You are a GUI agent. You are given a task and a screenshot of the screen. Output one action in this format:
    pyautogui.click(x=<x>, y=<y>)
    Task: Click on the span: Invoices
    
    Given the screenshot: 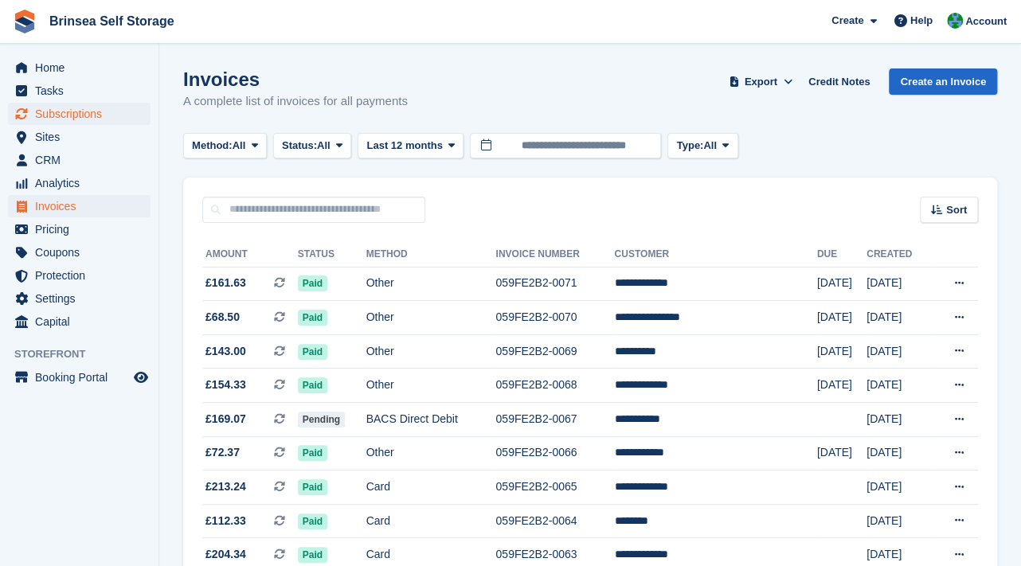 What is the action you would take?
    pyautogui.click(x=83, y=206)
    